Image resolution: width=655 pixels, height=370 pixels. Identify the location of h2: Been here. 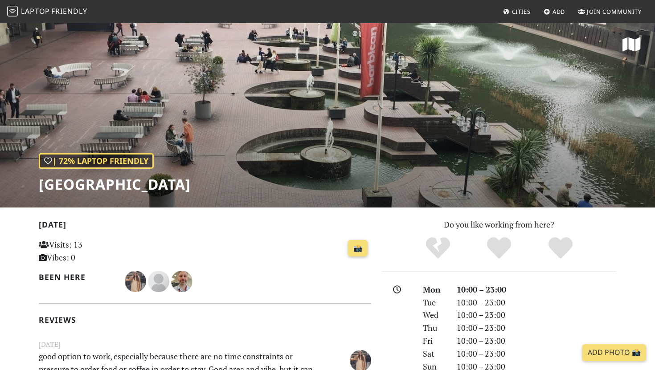
(76, 277).